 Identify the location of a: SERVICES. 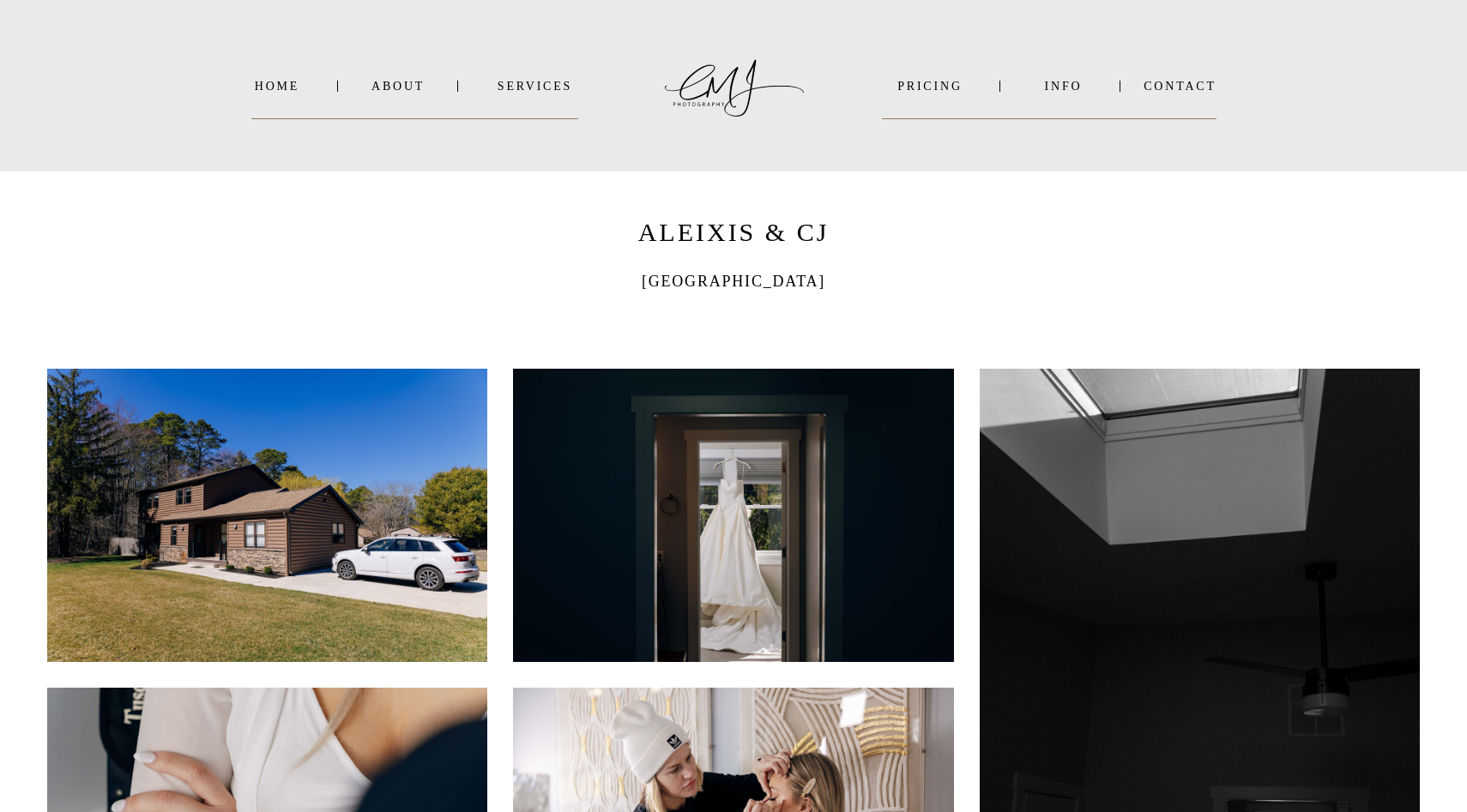
(534, 85).